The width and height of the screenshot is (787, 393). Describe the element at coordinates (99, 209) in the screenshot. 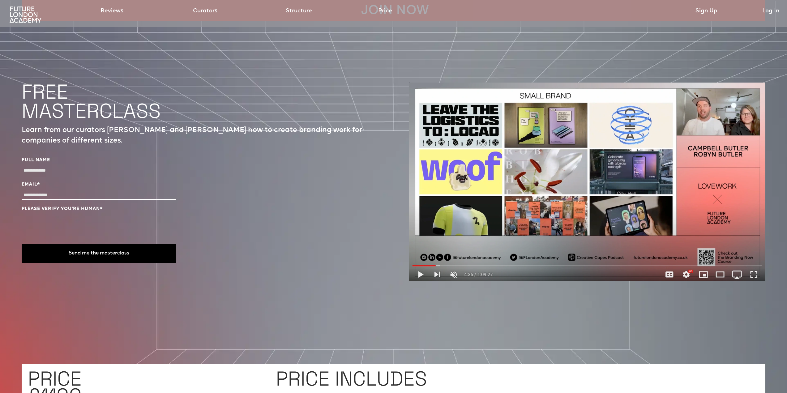

I see `label: Please verify you’re human` at that location.